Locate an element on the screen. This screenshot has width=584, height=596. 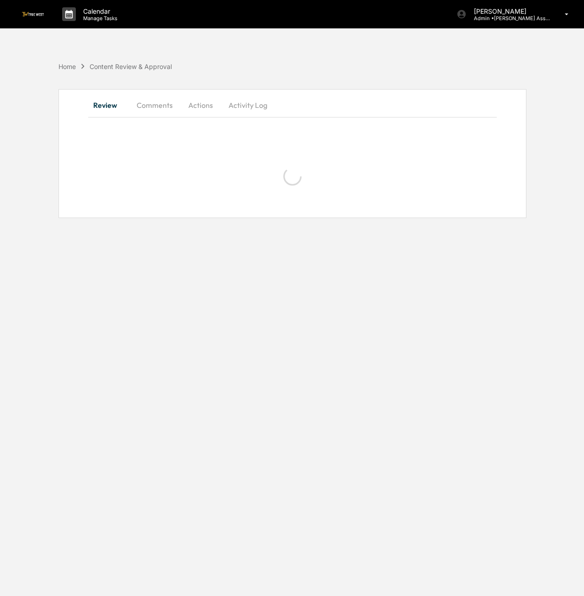
button: Activity Log is located at coordinates (248, 105).